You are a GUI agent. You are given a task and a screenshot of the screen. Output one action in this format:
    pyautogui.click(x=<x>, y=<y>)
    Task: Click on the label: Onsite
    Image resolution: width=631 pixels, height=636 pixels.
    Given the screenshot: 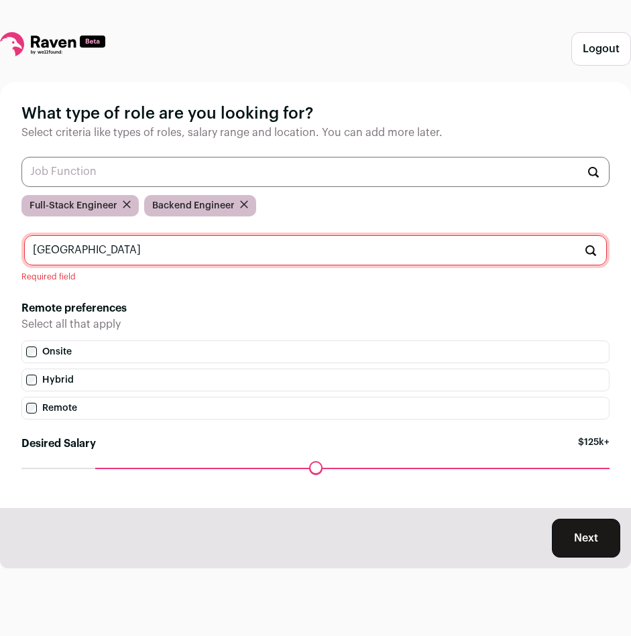 What is the action you would take?
    pyautogui.click(x=315, y=352)
    